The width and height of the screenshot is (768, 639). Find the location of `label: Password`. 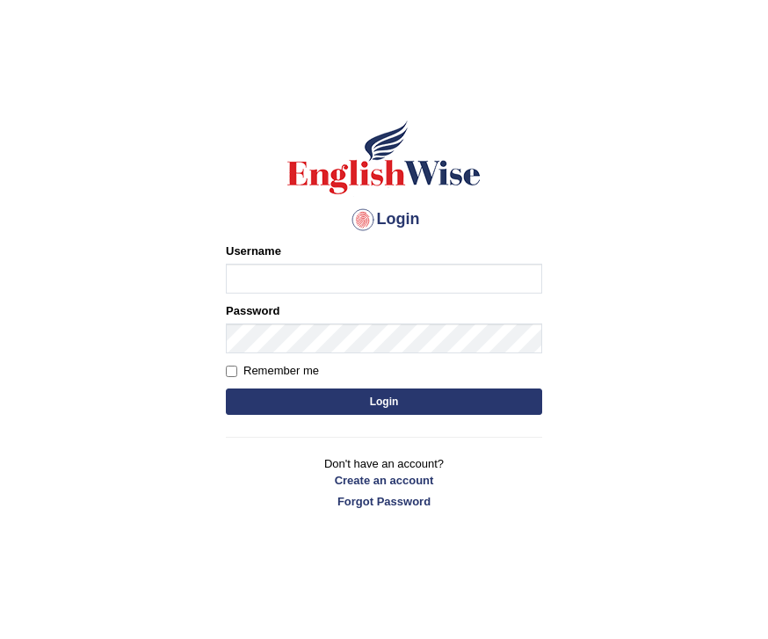

label: Password is located at coordinates (252, 310).